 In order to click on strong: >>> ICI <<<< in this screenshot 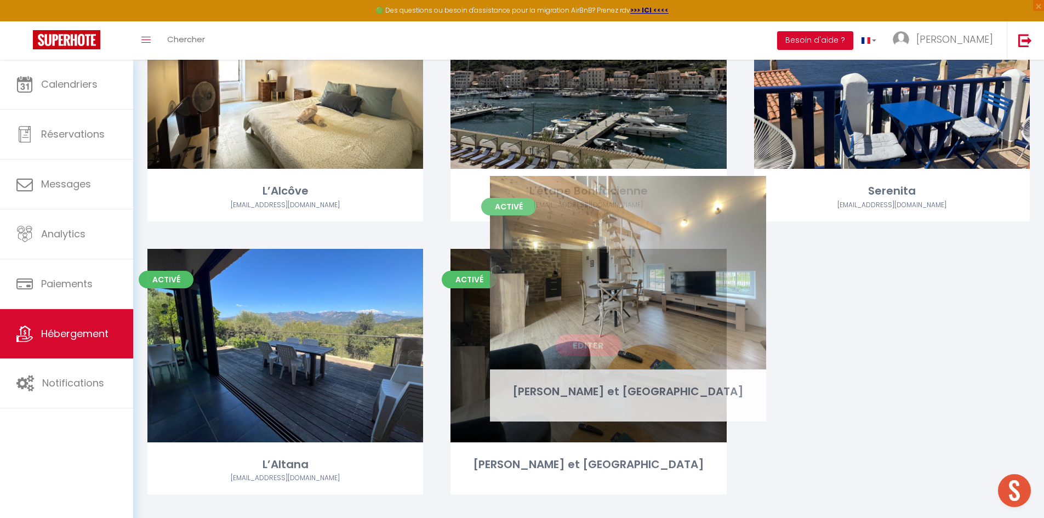, I will do `click(650, 10)`.